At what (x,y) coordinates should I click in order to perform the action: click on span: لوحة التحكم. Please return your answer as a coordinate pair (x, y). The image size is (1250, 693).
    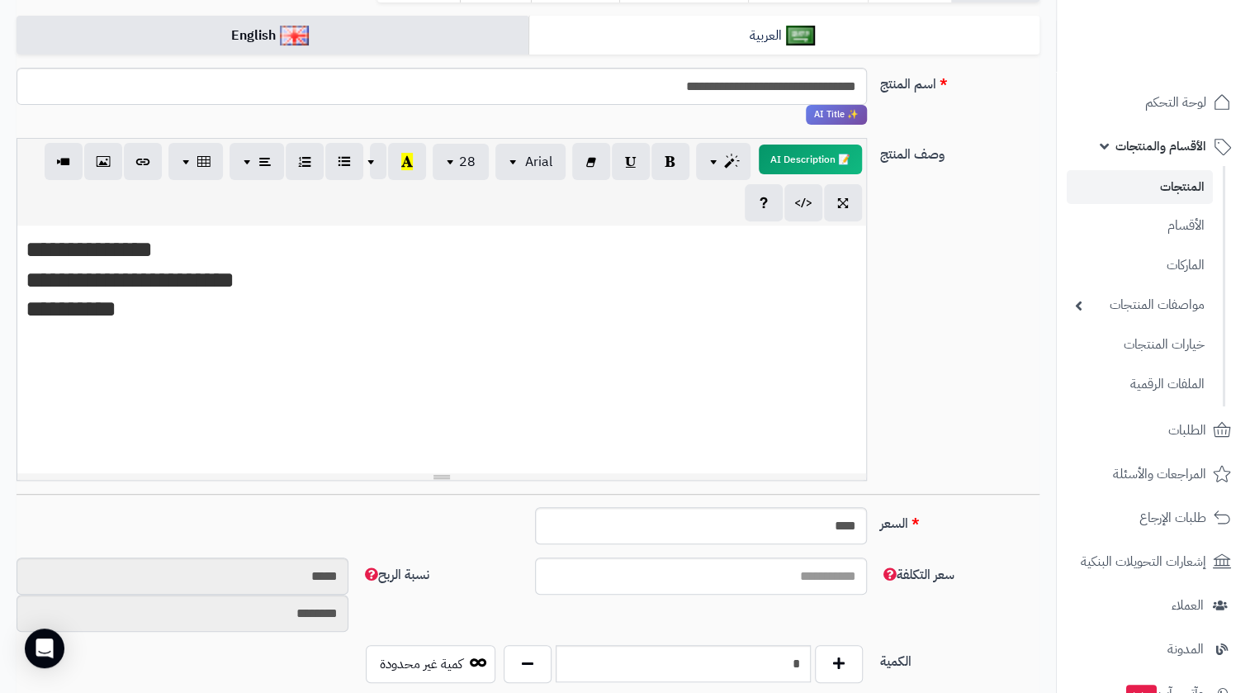
    Looking at the image, I should click on (1175, 102).